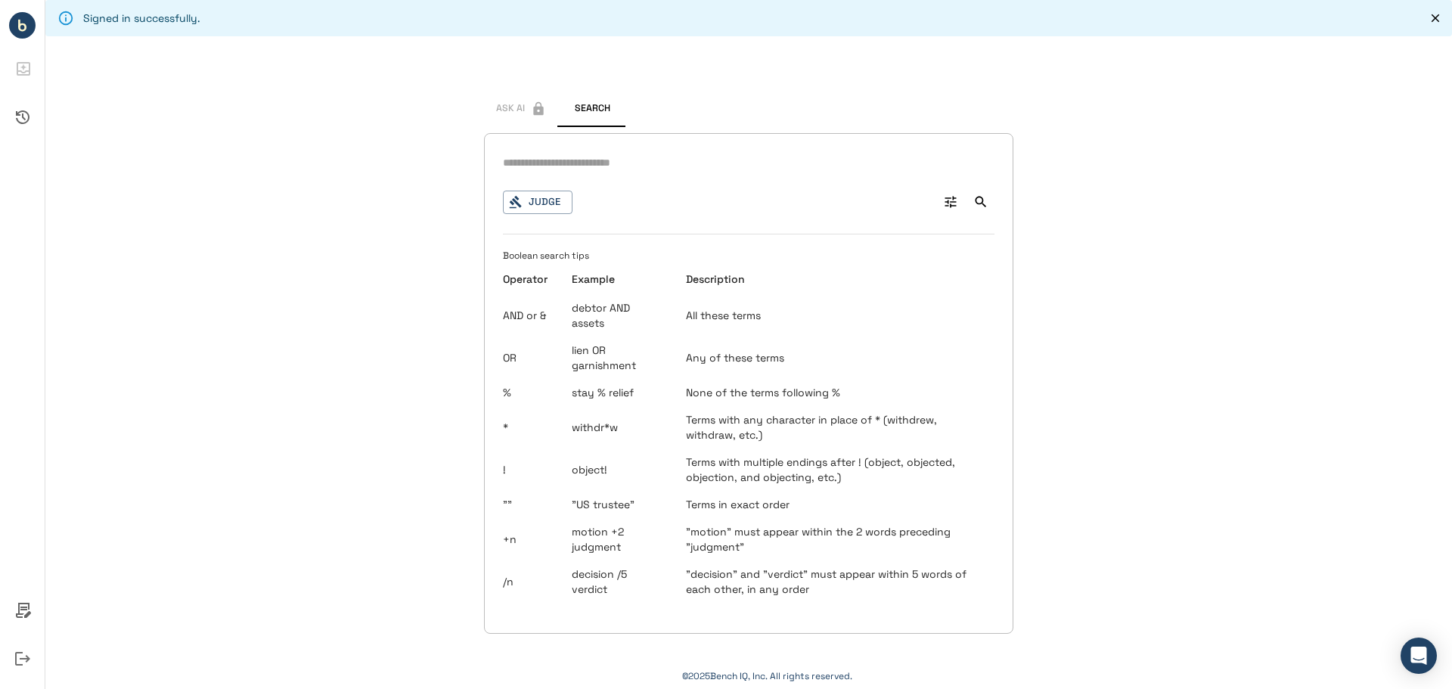  Describe the element at coordinates (616, 504) in the screenshot. I see `td: "US trustee"` at that location.